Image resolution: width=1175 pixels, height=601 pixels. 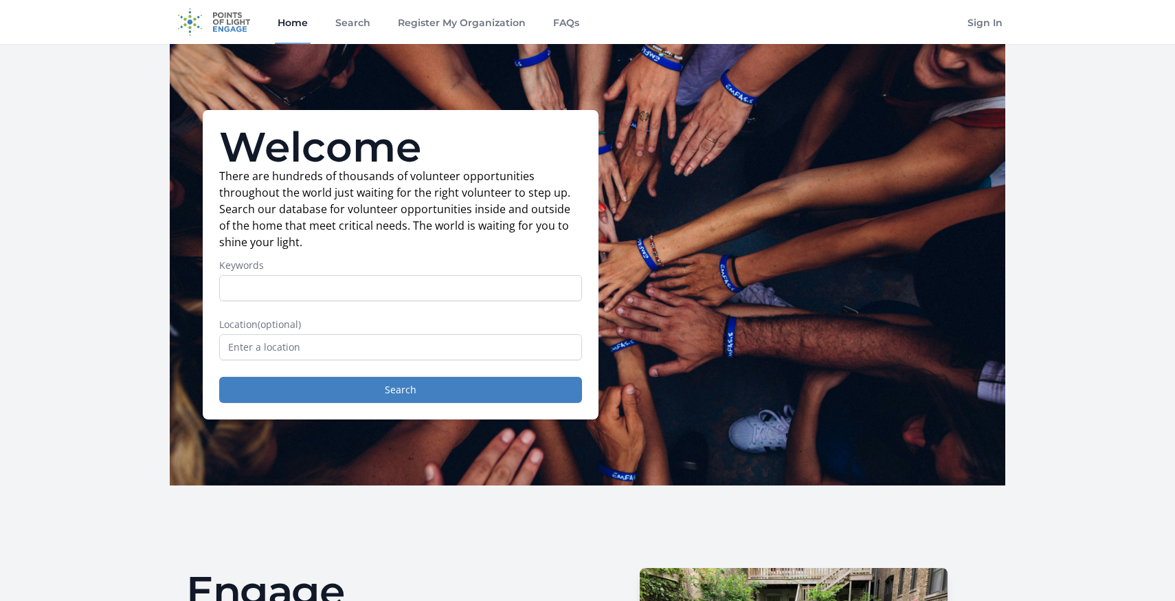 I want to click on label: Keywords, so click(x=401, y=265).